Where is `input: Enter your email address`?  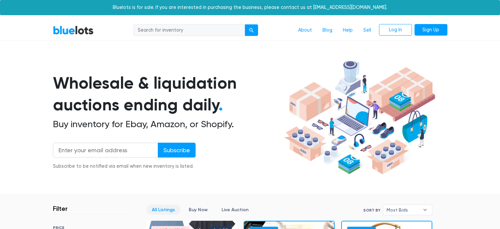
input: Enter your email address is located at coordinates (106, 150).